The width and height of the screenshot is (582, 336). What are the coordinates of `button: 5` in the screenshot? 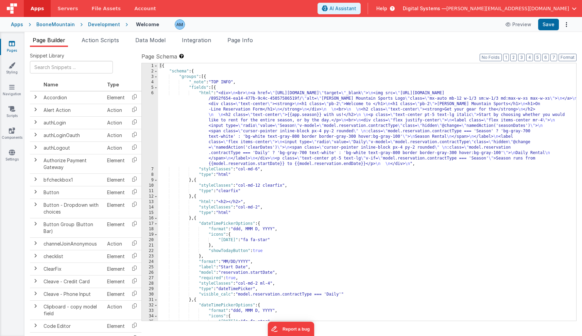 It's located at (538, 57).